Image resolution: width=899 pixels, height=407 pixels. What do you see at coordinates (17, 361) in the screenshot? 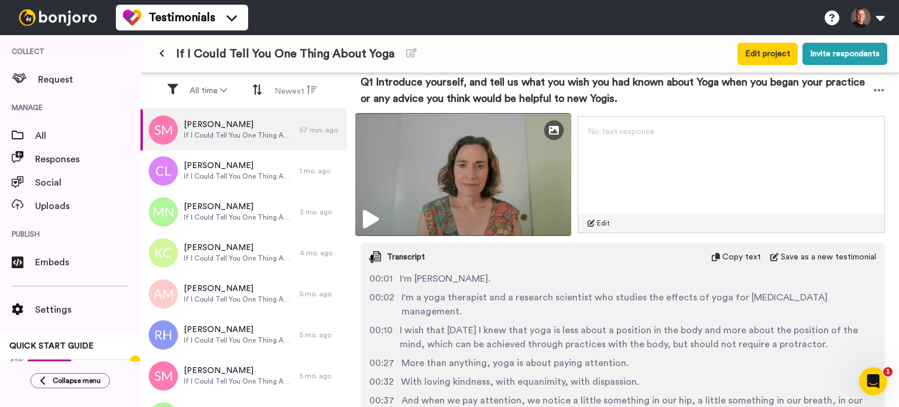
I see `span: 42%` at bounding box center [17, 361].